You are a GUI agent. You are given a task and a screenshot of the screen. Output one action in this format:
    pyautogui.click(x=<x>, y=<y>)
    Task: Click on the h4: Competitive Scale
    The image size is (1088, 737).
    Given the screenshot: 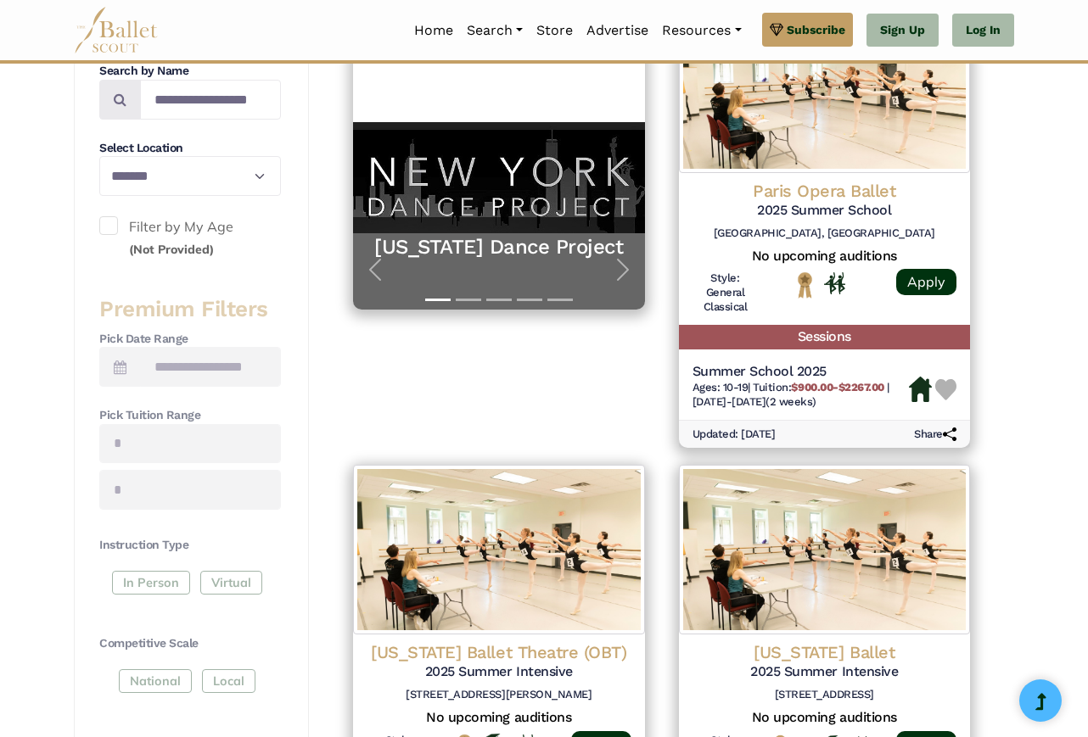 What is the action you would take?
    pyautogui.click(x=190, y=644)
    